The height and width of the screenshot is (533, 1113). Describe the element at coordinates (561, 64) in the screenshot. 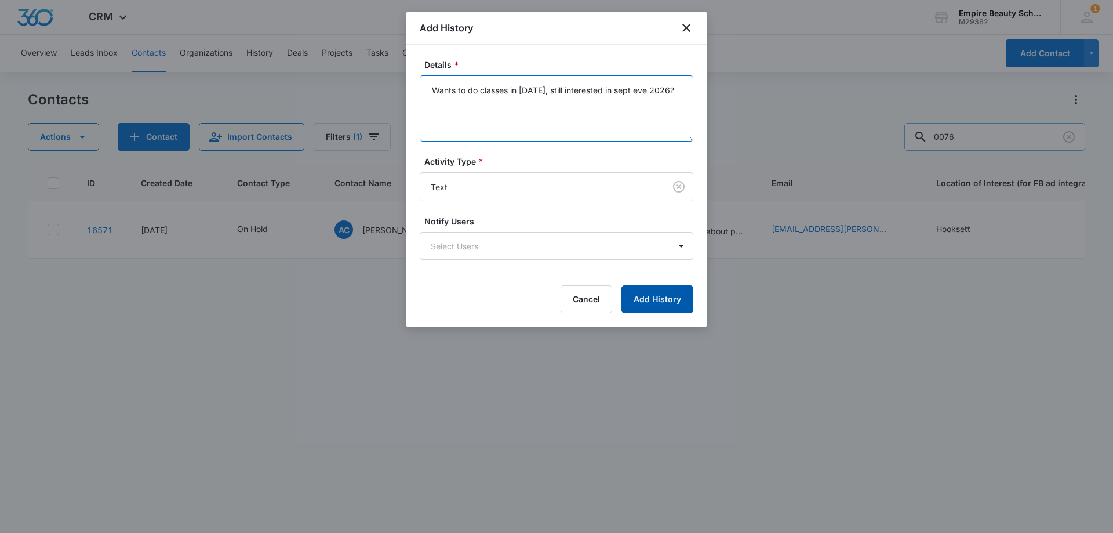

I see `label: Details` at that location.